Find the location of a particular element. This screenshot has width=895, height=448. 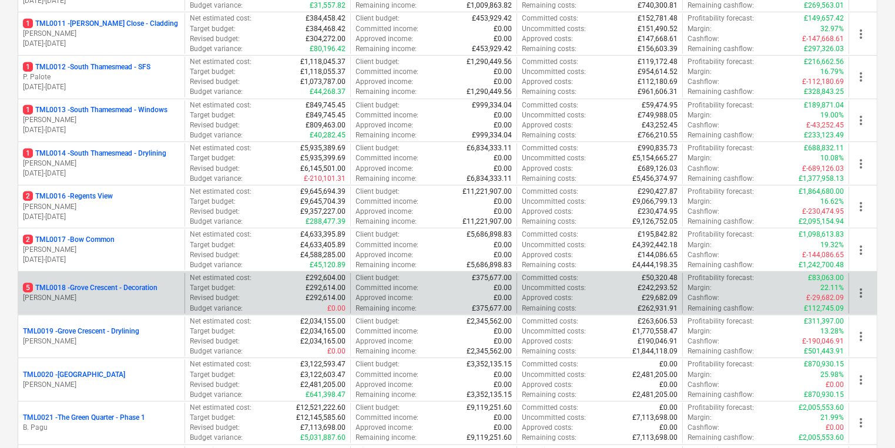

p: TML0017 - Bow Common is located at coordinates (69, 240).